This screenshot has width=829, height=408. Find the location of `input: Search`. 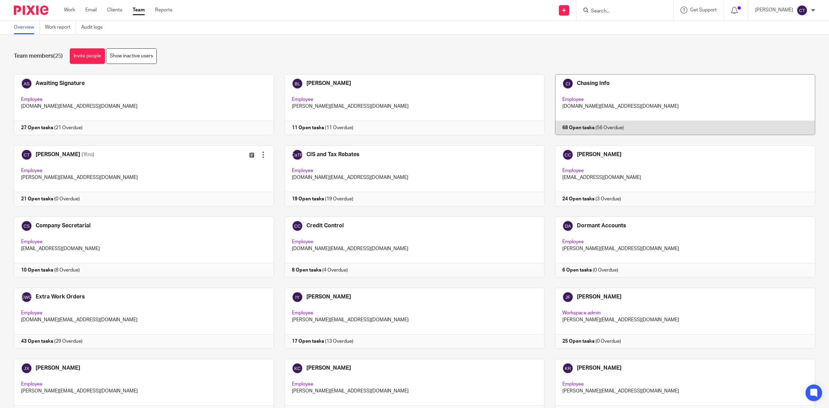

input: Search is located at coordinates (621, 11).